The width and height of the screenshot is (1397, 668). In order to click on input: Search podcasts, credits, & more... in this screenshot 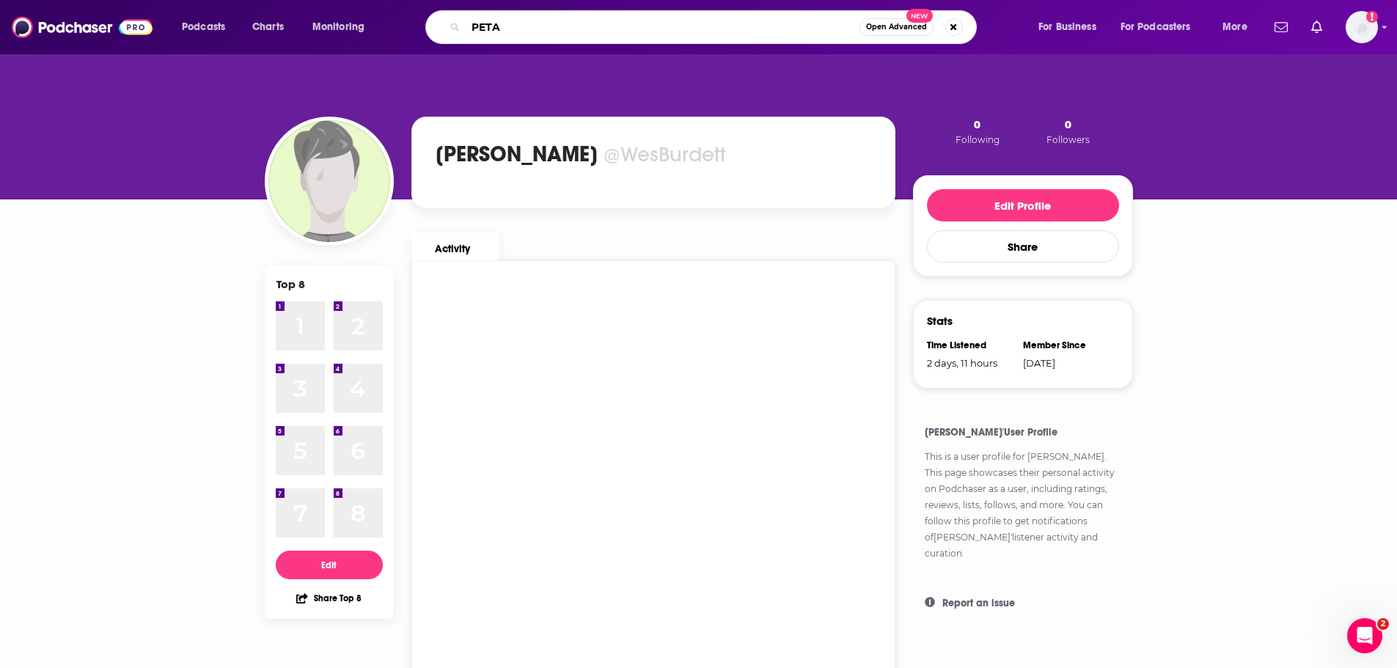, I will do `click(662, 27)`.